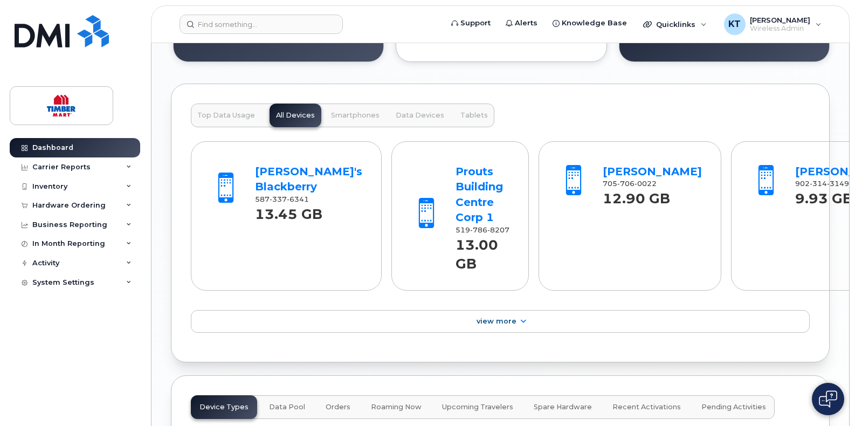 This screenshot has width=855, height=426. I want to click on span: Spare Hardware, so click(562, 407).